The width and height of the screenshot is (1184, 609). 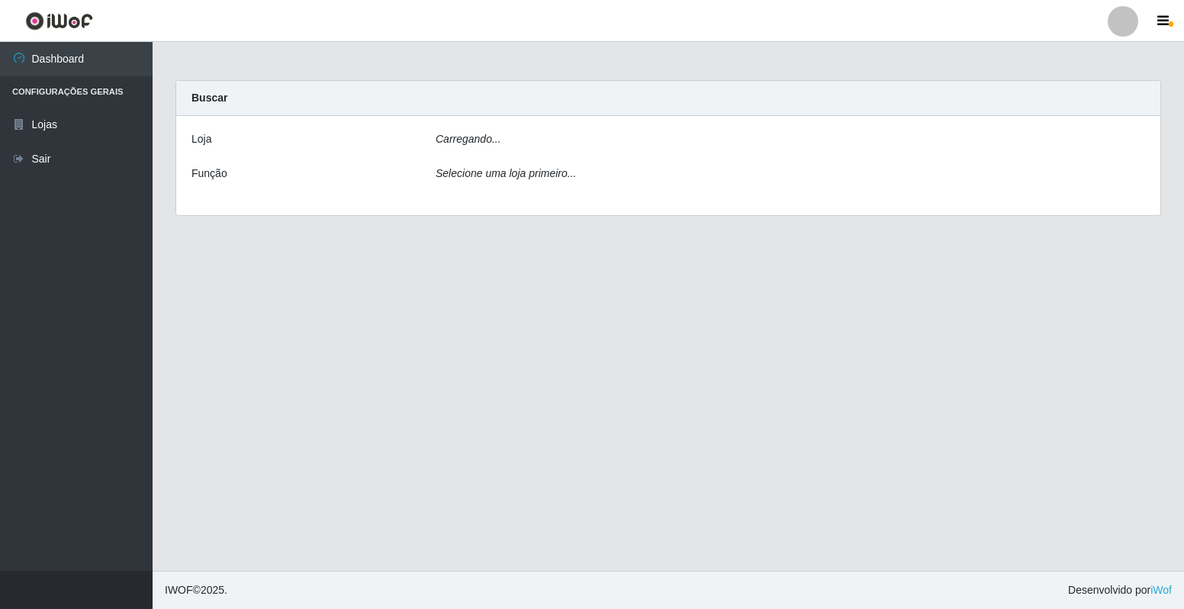 I want to click on i: Selecione uma loja primeiro..., so click(x=506, y=173).